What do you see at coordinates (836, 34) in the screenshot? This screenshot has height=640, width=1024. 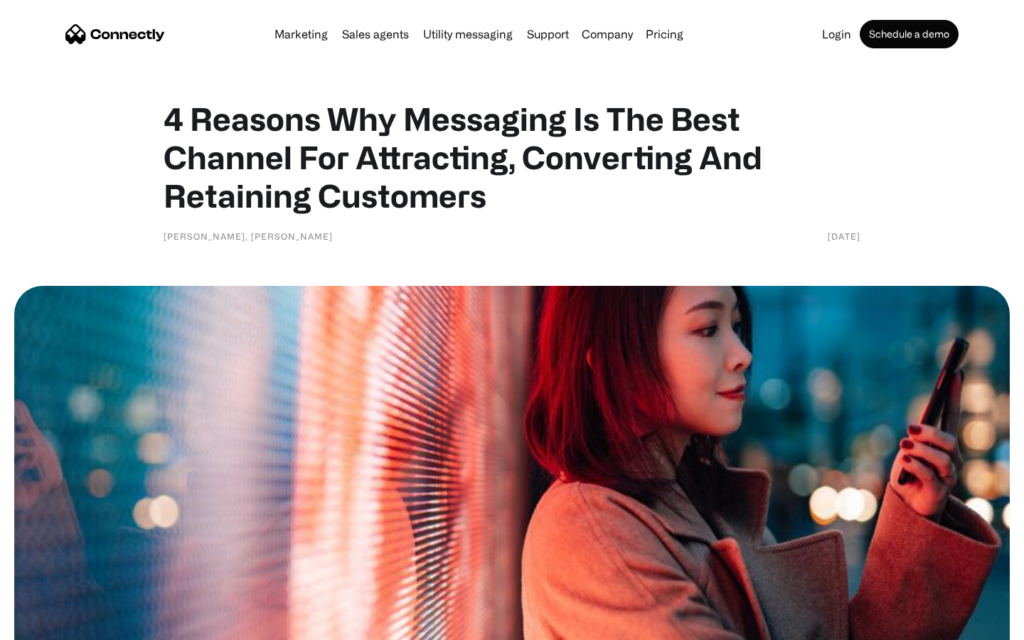 I see `a: Login` at bounding box center [836, 34].